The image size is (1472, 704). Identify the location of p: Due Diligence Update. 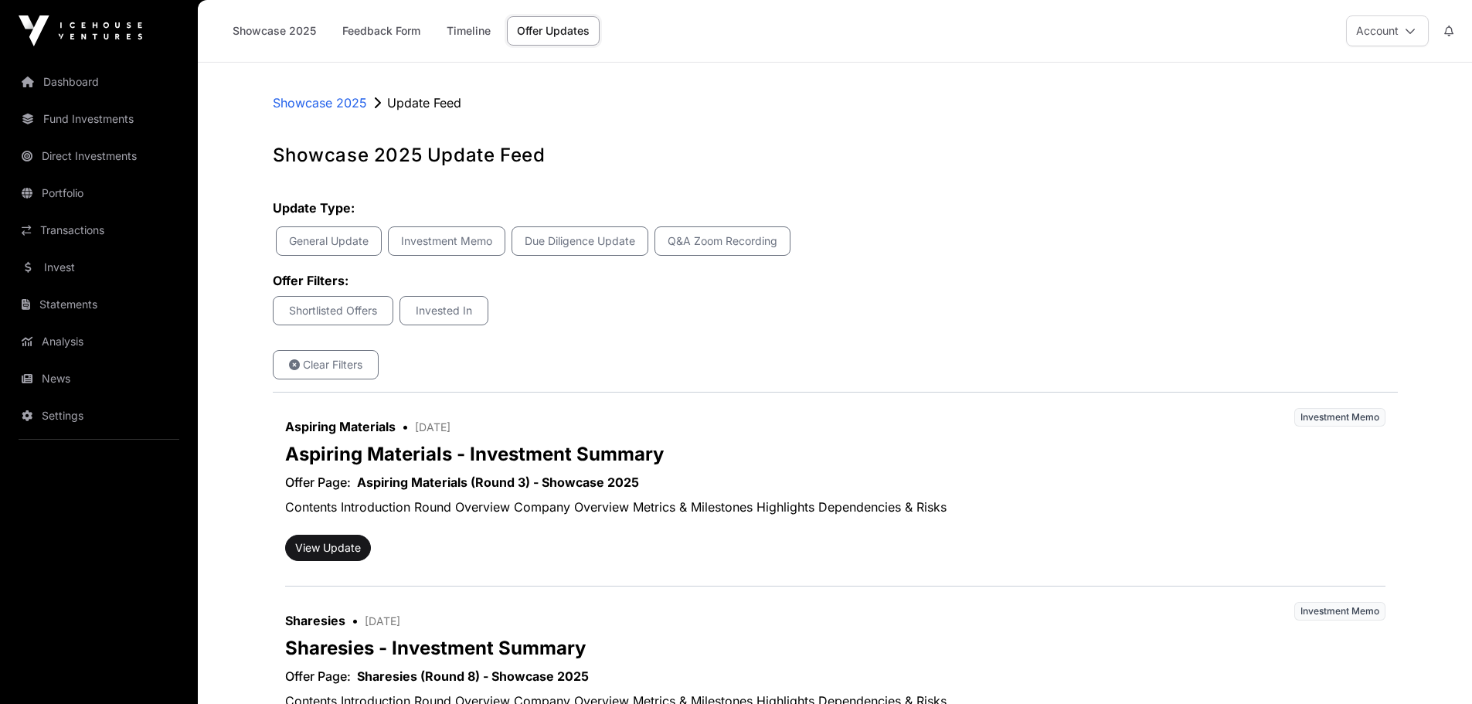
(580, 241).